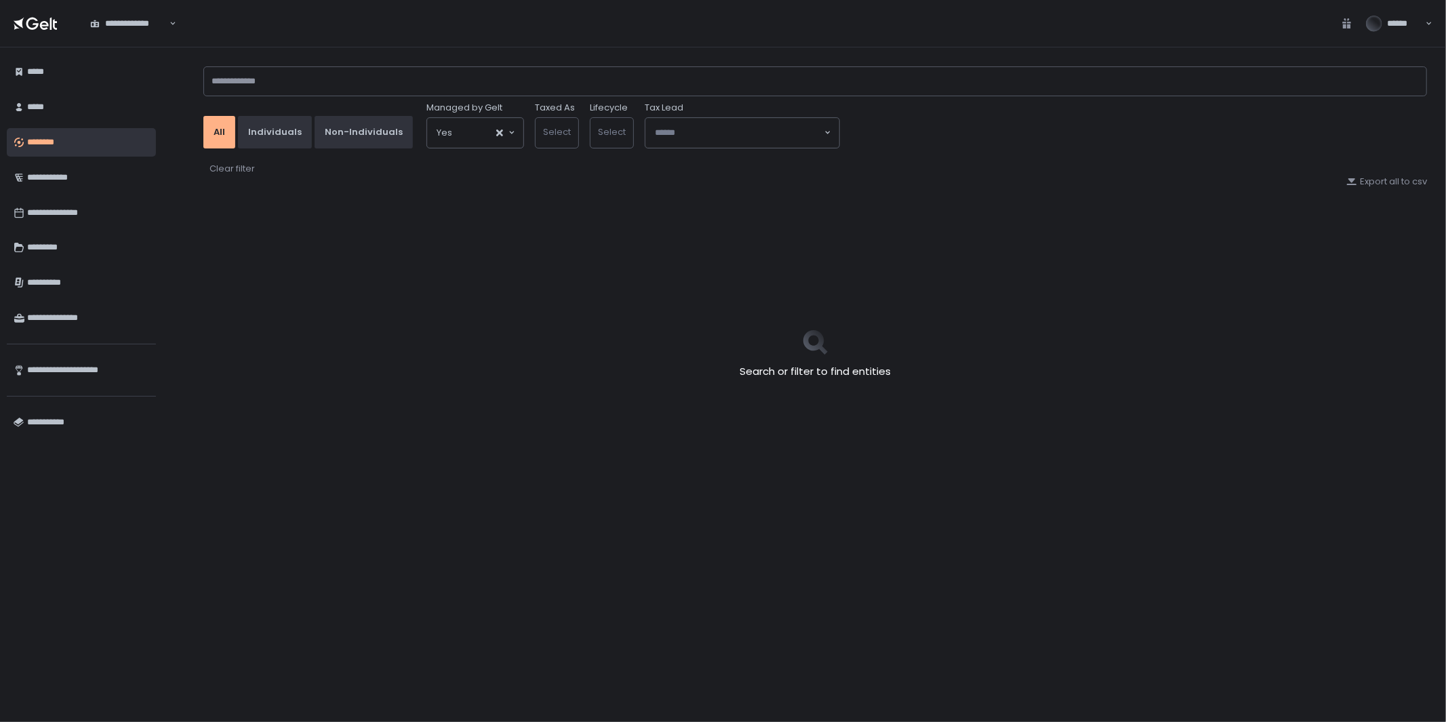 The width and height of the screenshot is (1446, 722). I want to click on button: Individuals, so click(275, 132).